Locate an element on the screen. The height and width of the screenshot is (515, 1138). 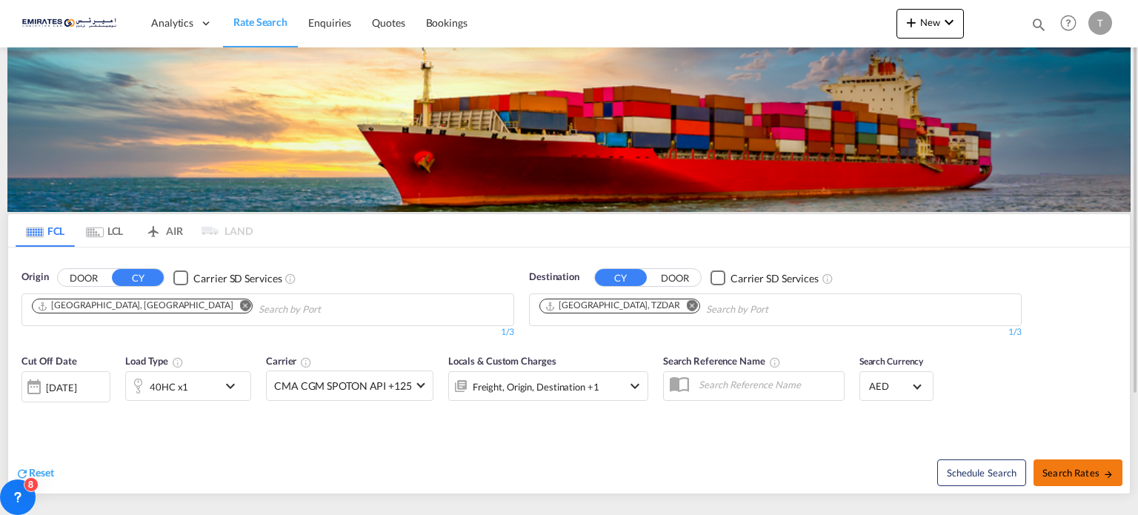
div: Freight Origin Destination Factory Stuffing is located at coordinates (536, 387).